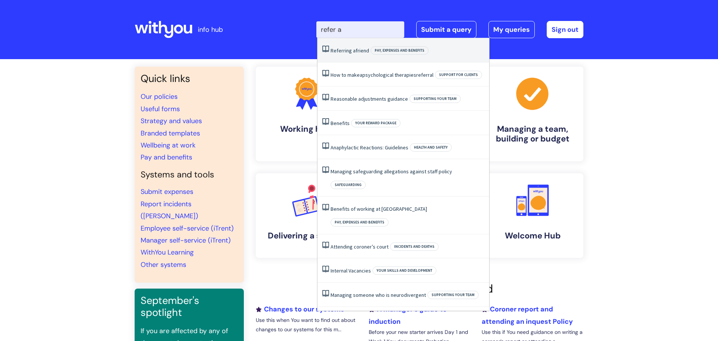 This screenshot has height=341, width=718. I want to click on a: Delivering a service, so click(307, 216).